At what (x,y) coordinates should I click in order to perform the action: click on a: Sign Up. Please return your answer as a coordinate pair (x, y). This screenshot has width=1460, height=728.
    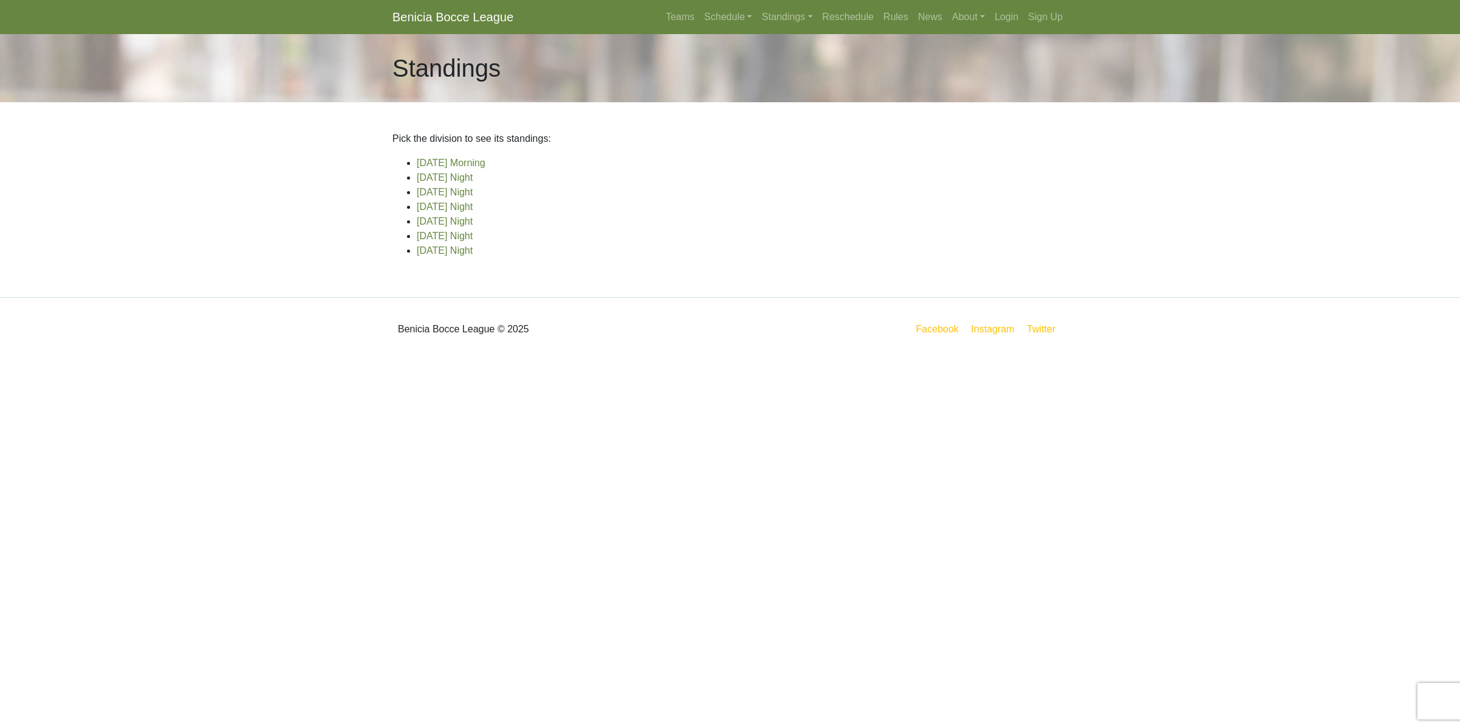
    Looking at the image, I should click on (1045, 17).